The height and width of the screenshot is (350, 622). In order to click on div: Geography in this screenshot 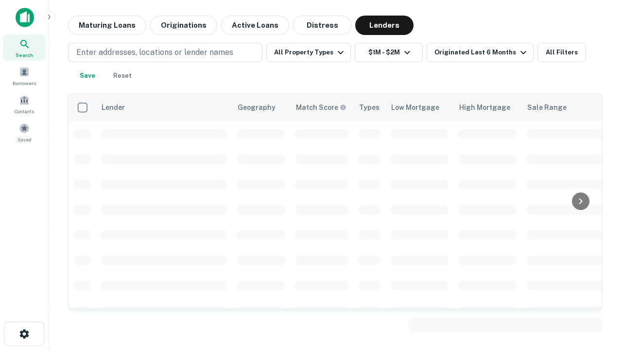, I will do `click(257, 107)`.